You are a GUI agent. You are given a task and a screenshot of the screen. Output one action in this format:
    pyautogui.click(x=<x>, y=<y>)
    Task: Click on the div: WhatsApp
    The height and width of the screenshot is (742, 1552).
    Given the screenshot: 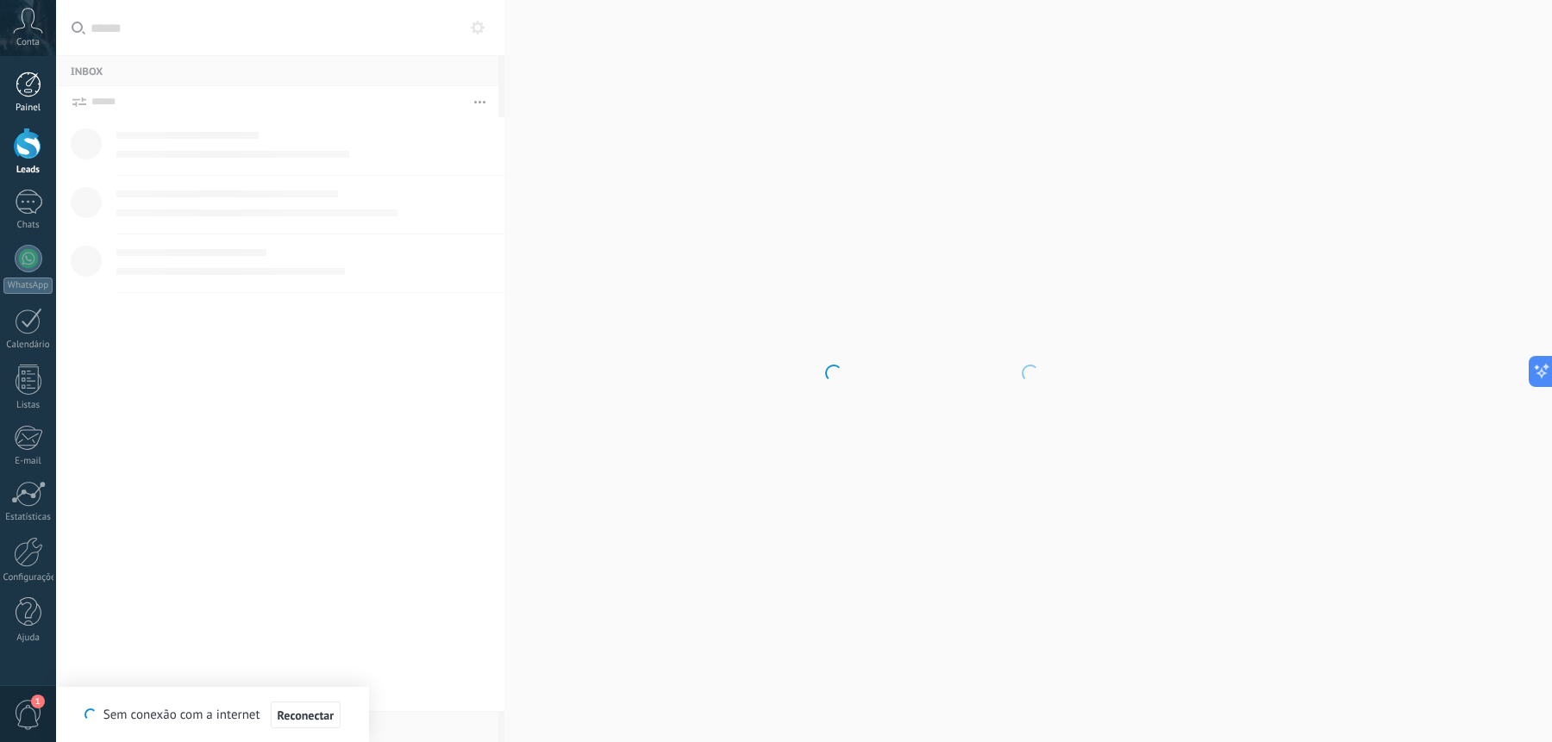 What is the action you would take?
    pyautogui.click(x=28, y=285)
    